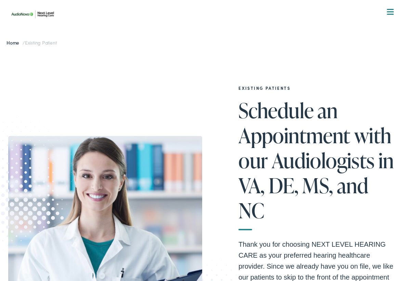 Image resolution: width=404 pixels, height=281 pixels. I want to click on span: MS,, so click(317, 185).